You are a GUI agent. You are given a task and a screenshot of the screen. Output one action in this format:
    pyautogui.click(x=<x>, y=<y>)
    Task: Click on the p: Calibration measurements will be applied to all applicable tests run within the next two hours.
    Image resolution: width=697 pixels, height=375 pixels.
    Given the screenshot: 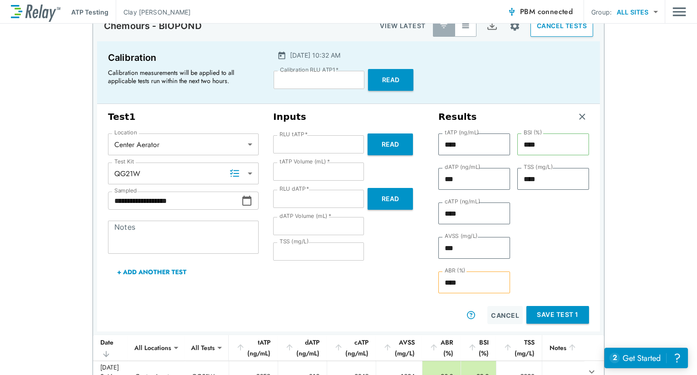 What is the action you would take?
    pyautogui.click(x=181, y=77)
    